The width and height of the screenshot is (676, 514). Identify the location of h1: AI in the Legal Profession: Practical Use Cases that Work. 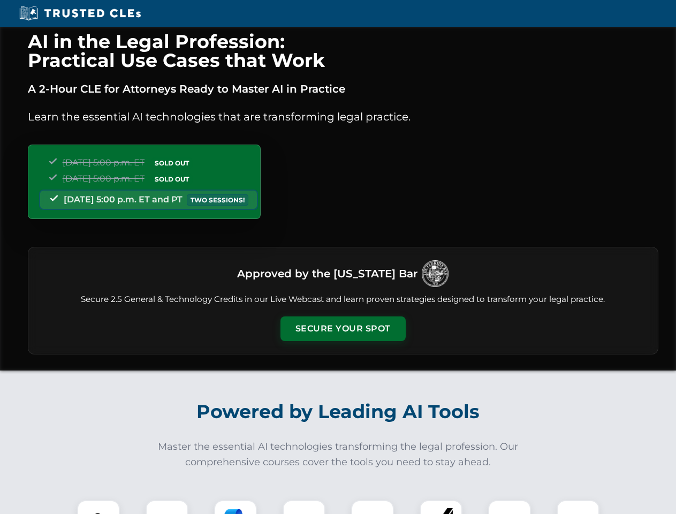
(343, 51).